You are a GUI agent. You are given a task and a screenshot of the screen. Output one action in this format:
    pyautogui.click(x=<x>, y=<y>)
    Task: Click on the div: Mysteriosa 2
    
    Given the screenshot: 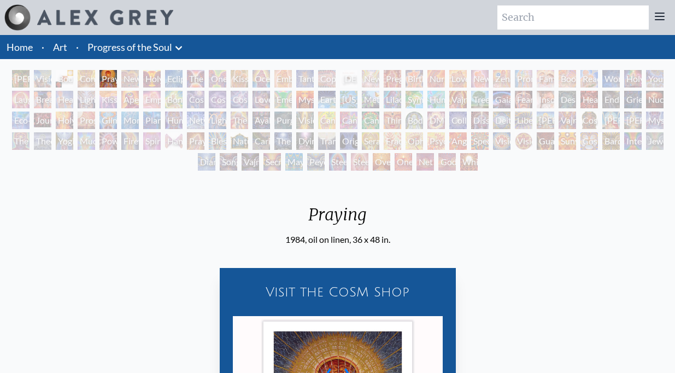 What is the action you would take?
    pyautogui.click(x=305, y=100)
    